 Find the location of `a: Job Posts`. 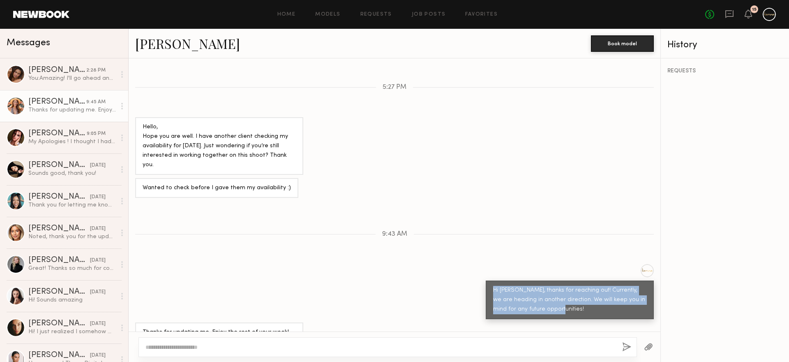

a: Job Posts is located at coordinates (429, 14).